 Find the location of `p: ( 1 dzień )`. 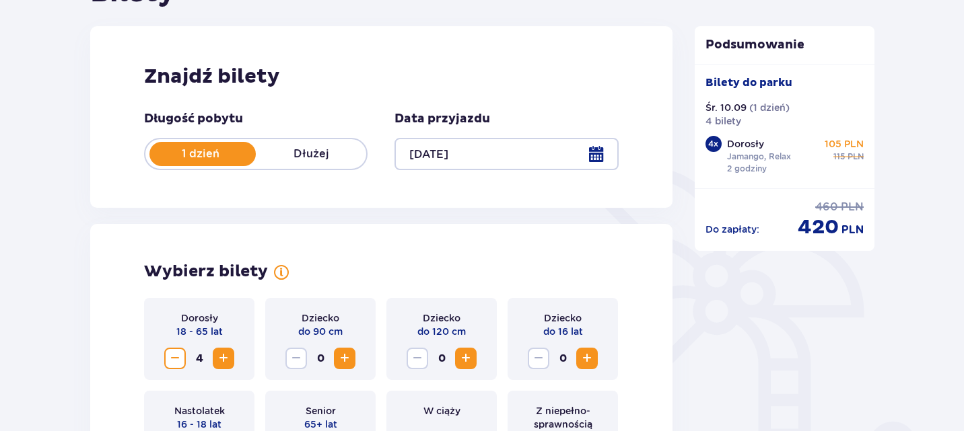

p: ( 1 dzień ) is located at coordinates (769, 108).